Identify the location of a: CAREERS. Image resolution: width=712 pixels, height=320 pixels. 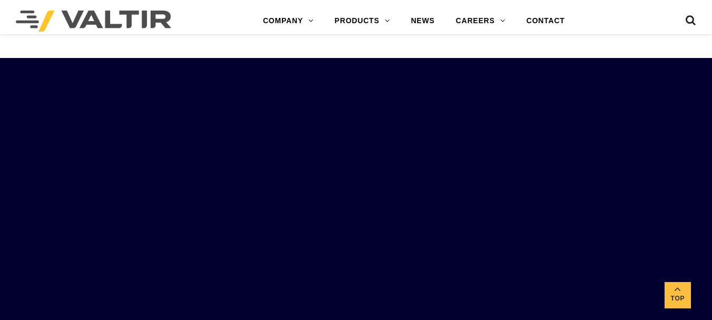
(481, 21).